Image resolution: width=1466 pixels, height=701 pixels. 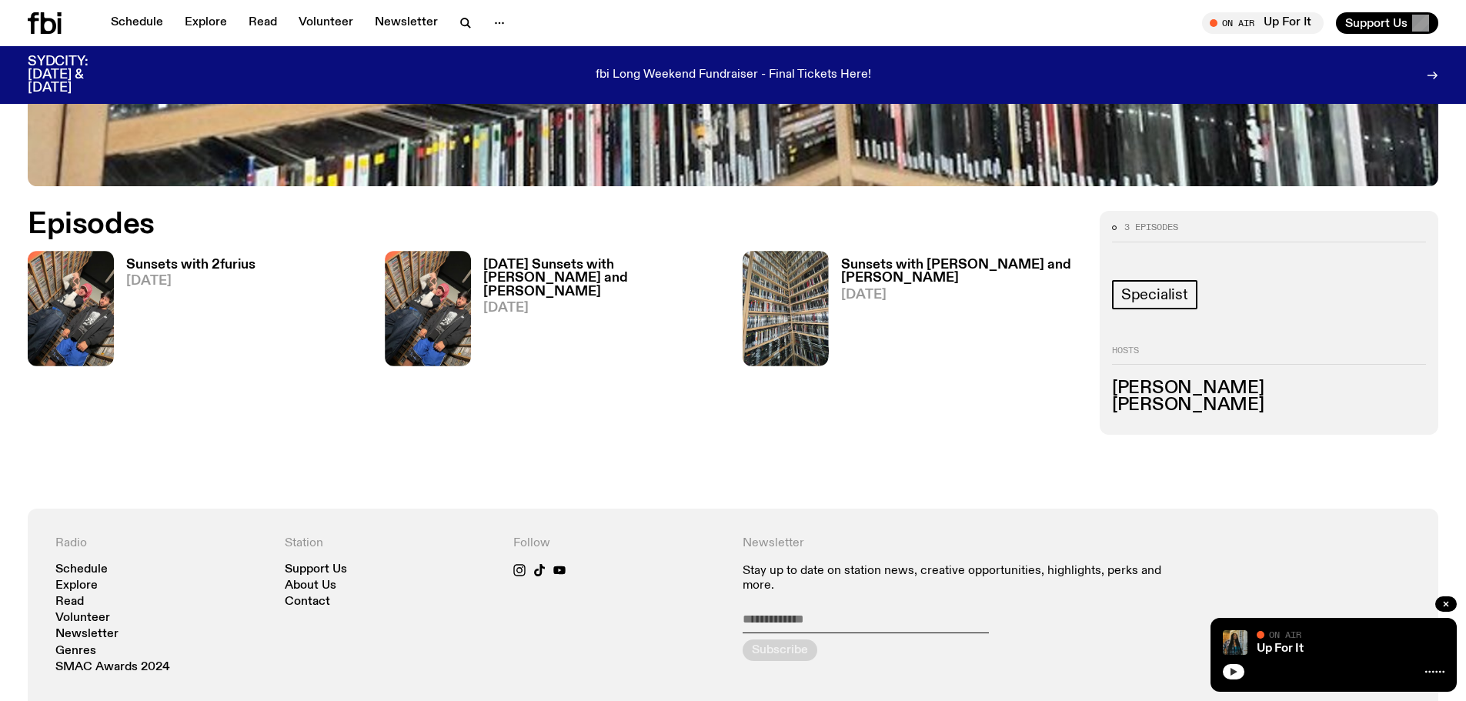 What do you see at coordinates (619, 543) in the screenshot?
I see `h4: Follow` at bounding box center [619, 543].